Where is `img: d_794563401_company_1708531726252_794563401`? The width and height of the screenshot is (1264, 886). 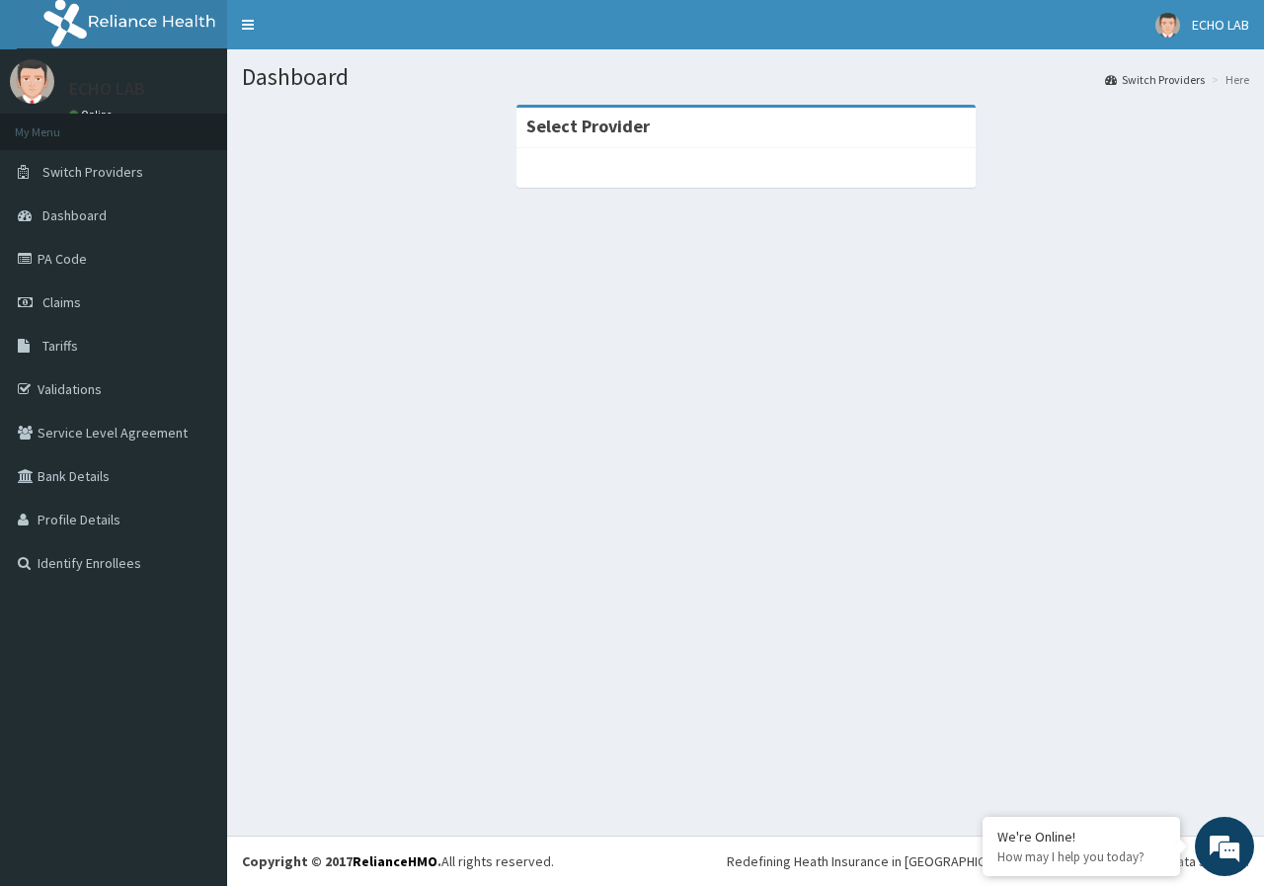 img: d_794563401_company_1708531726252_794563401 is located at coordinates (58, 123).